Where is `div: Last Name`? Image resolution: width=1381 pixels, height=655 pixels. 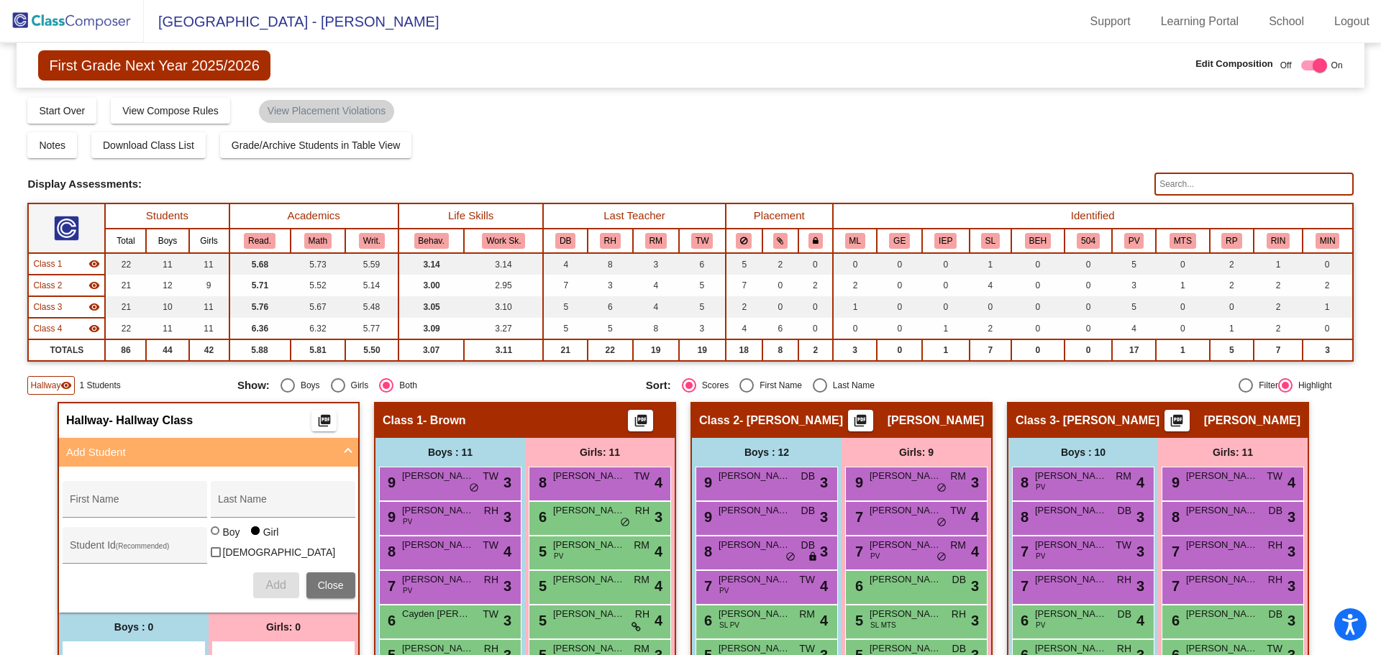 div: Last Name is located at coordinates (851, 385).